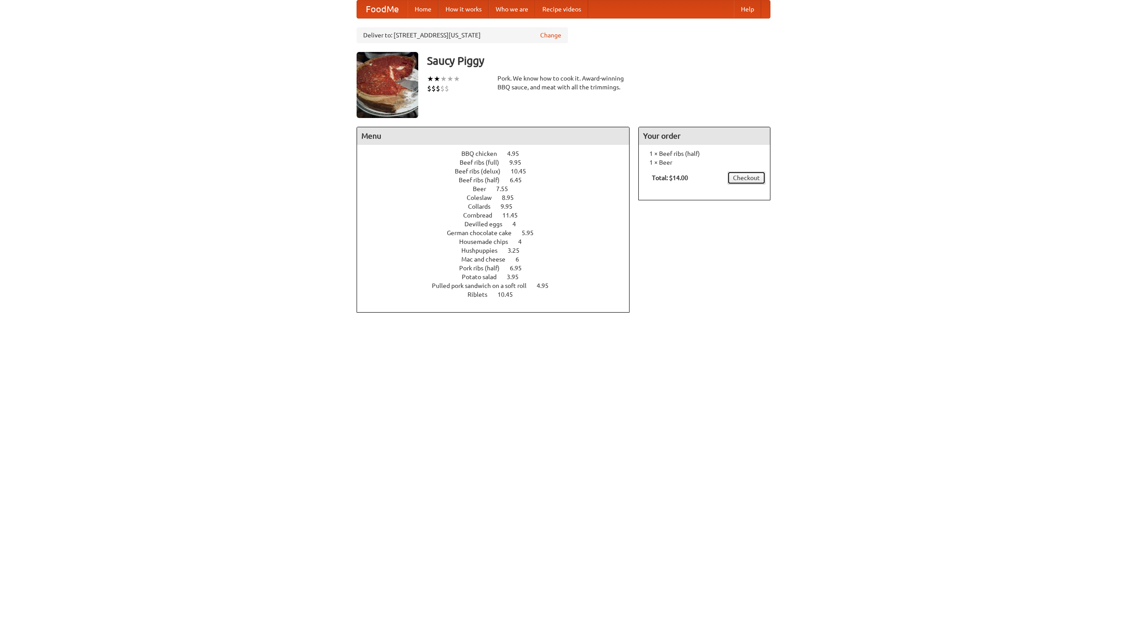 This screenshot has width=1127, height=623. Describe the element at coordinates (484, 233) in the screenshot. I see `span: German chocolate cake` at that location.